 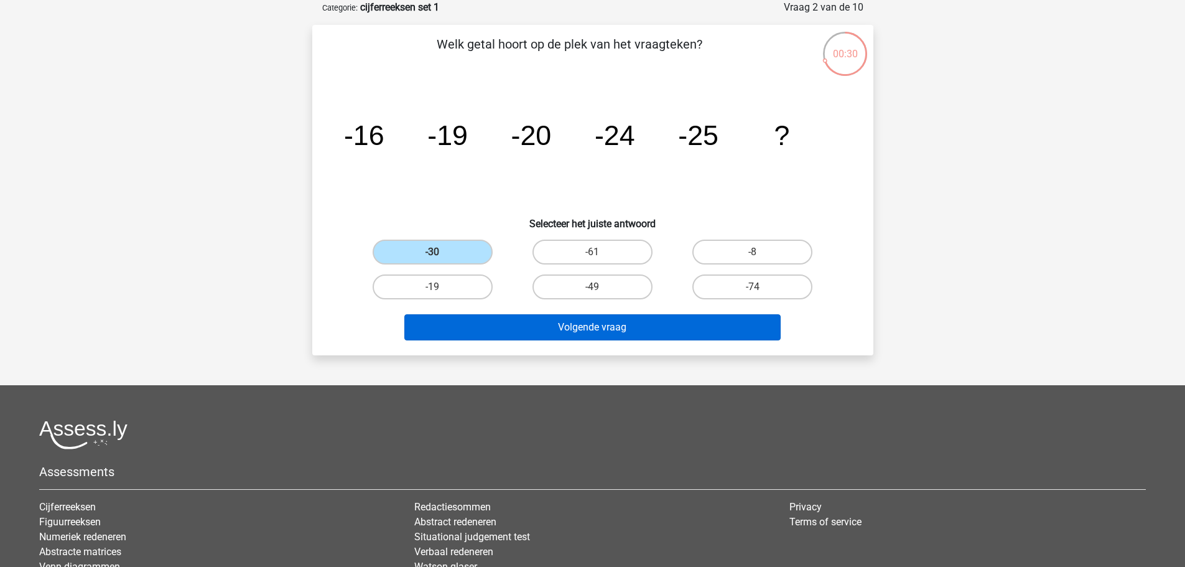 I want to click on a: Verbaal redeneren, so click(x=453, y=551).